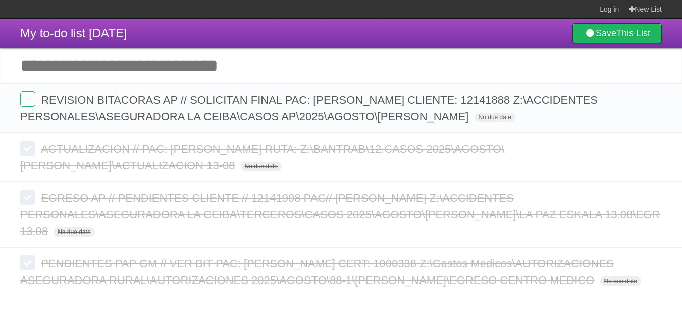 Image resolution: width=682 pixels, height=324 pixels. Describe the element at coordinates (617, 33) in the screenshot. I see `a: SaveThis List` at that location.